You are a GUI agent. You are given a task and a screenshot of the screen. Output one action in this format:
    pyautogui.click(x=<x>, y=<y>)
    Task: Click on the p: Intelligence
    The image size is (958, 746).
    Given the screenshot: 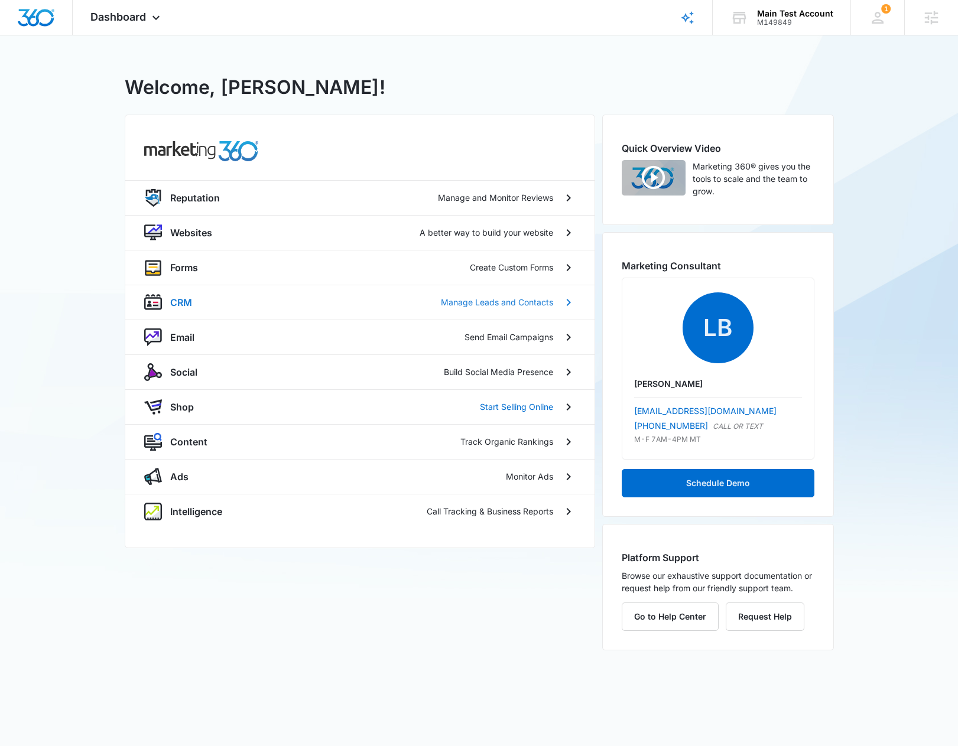 What is the action you would take?
    pyautogui.click(x=196, y=512)
    